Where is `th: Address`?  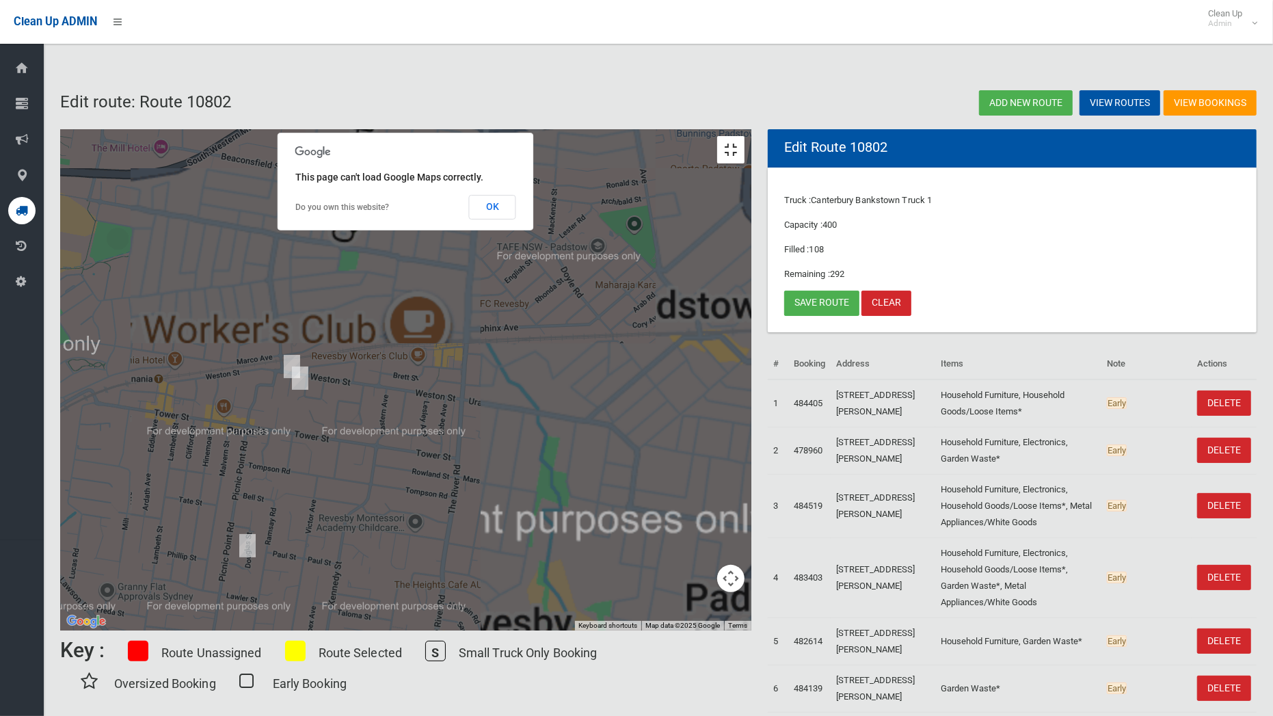 th: Address is located at coordinates (883, 364).